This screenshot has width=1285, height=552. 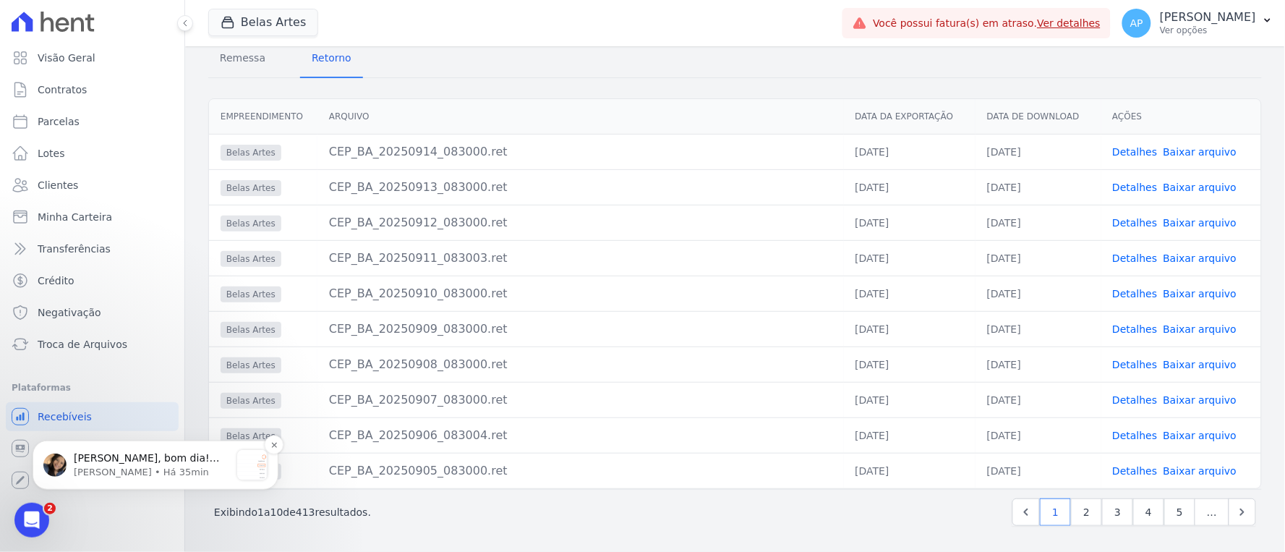 What do you see at coordinates (67, 58) in the screenshot?
I see `span: Visão Geral` at bounding box center [67, 58].